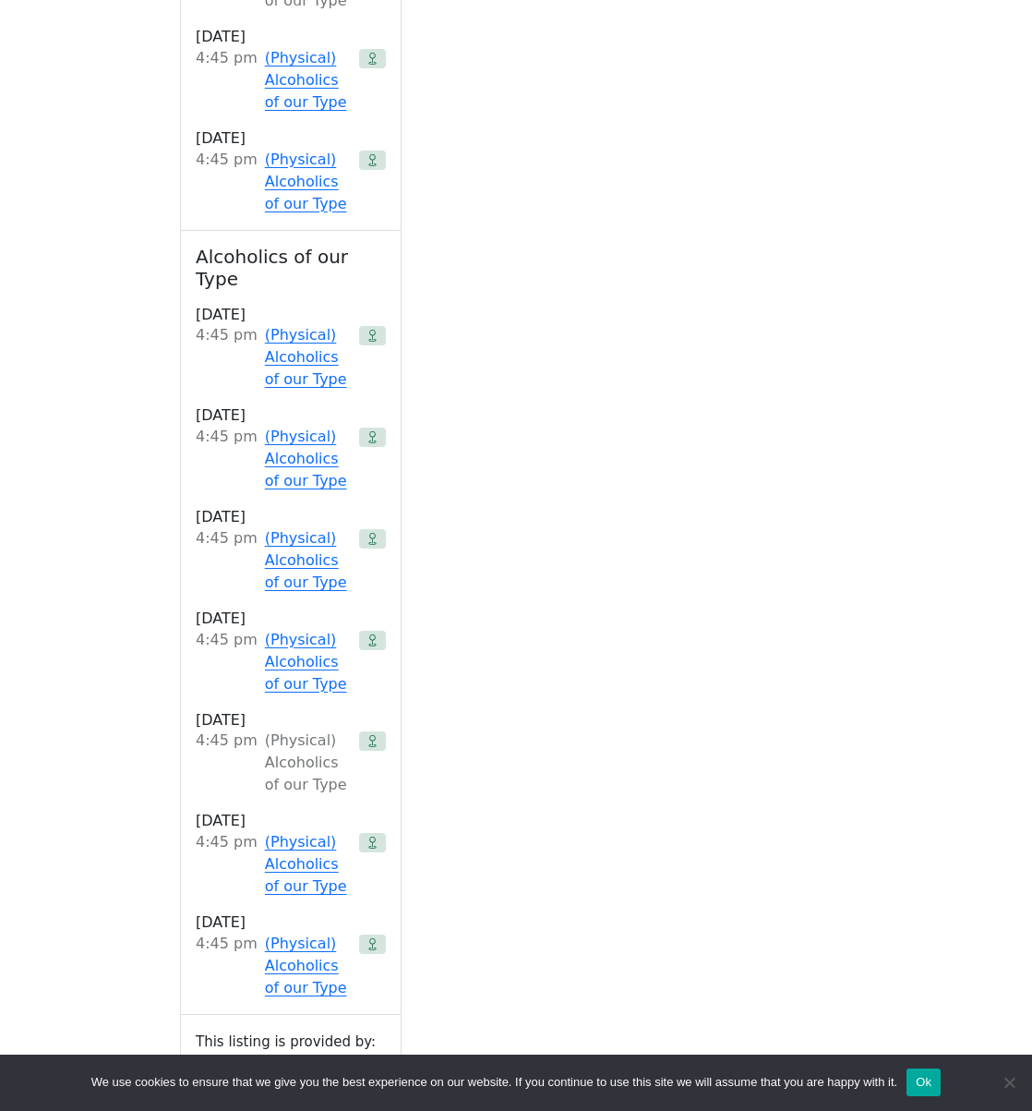  What do you see at coordinates (1009, 1082) in the screenshot?
I see `span: No` at bounding box center [1009, 1082].